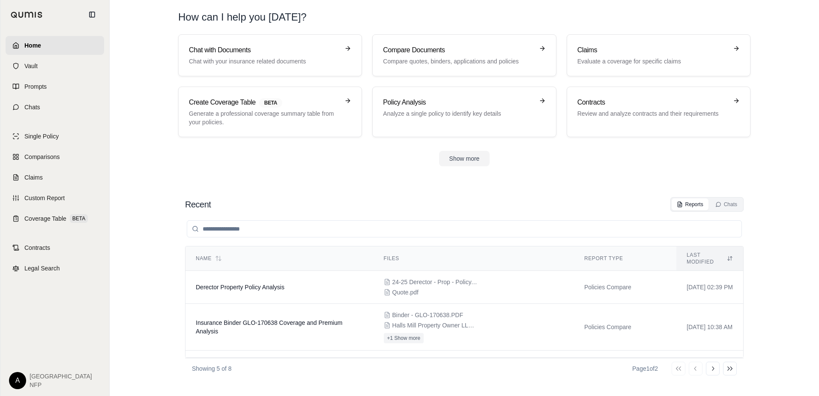 The image size is (819, 396). What do you see at coordinates (55, 268) in the screenshot?
I see `a: Legal Search` at bounding box center [55, 268].